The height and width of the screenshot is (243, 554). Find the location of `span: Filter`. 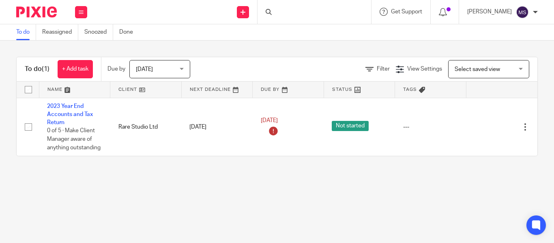

span: Filter is located at coordinates (383, 69).